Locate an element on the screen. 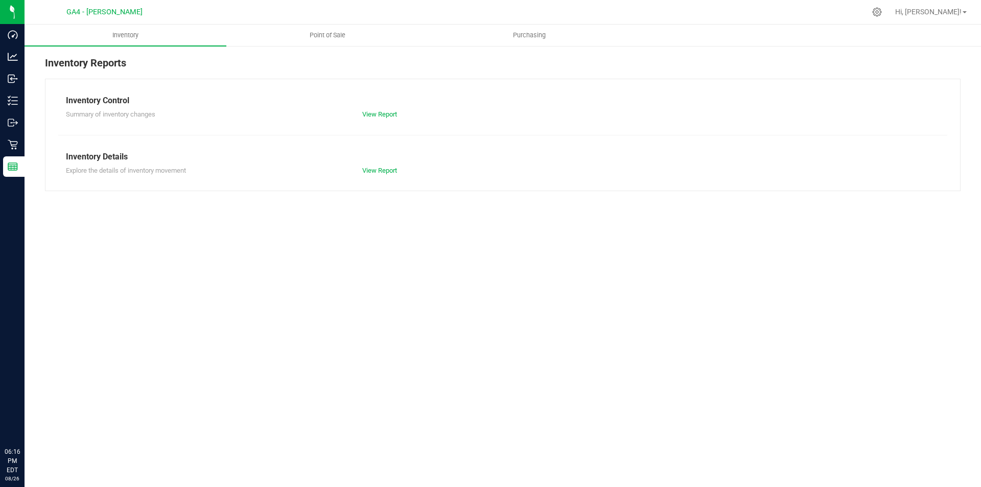  inline-svg: Dashboard is located at coordinates (13, 35).